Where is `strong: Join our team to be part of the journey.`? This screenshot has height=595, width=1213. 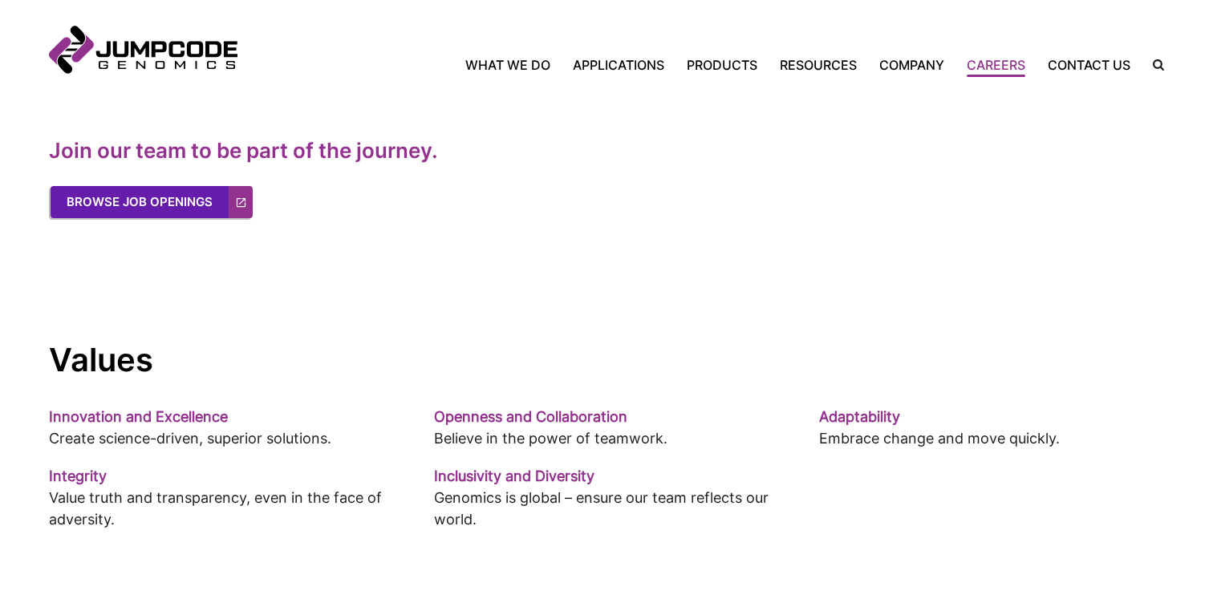
strong: Join our team to be part of the journey. is located at coordinates (243, 150).